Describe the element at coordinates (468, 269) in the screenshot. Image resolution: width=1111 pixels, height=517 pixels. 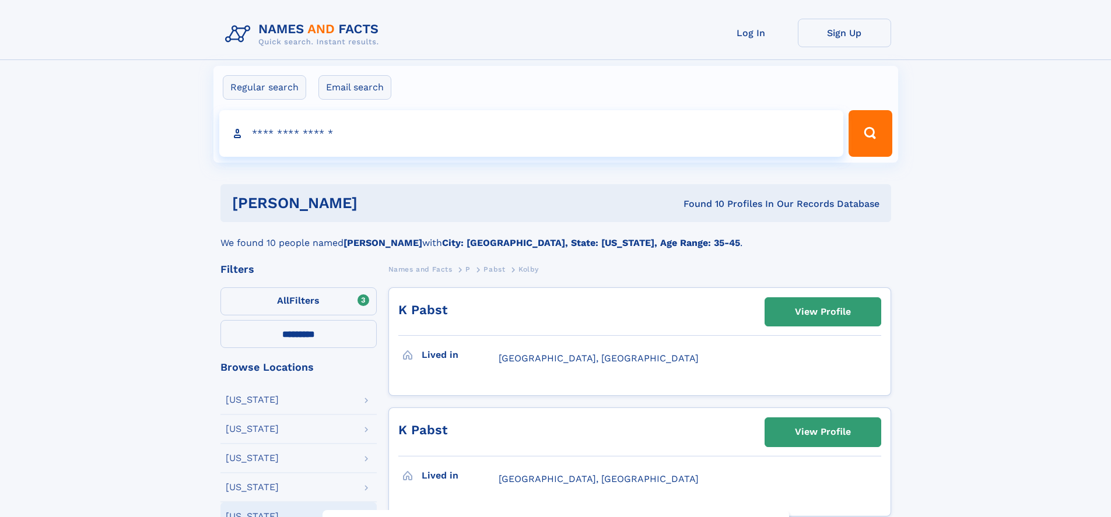
I see `span: P` at that location.